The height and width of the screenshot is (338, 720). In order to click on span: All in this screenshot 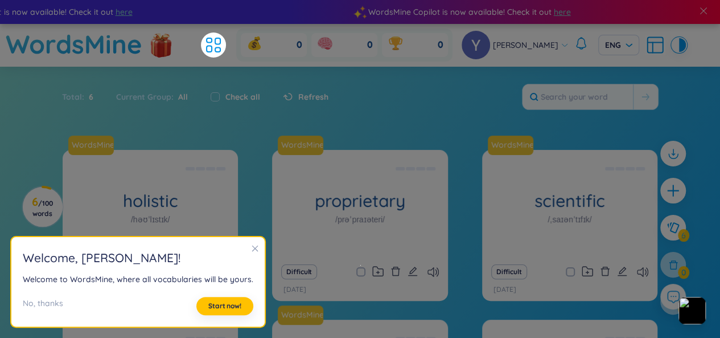, I will do `click(180, 97)`.